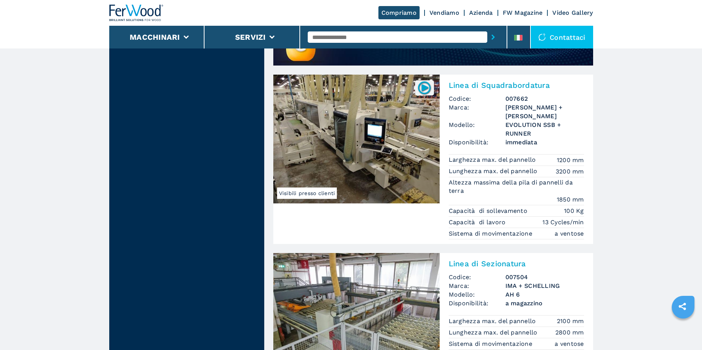 Image resolution: width=702 pixels, height=350 pixels. What do you see at coordinates (434, 53) in the screenshot?
I see `a: Chiedi una valutazione` at bounding box center [434, 53].